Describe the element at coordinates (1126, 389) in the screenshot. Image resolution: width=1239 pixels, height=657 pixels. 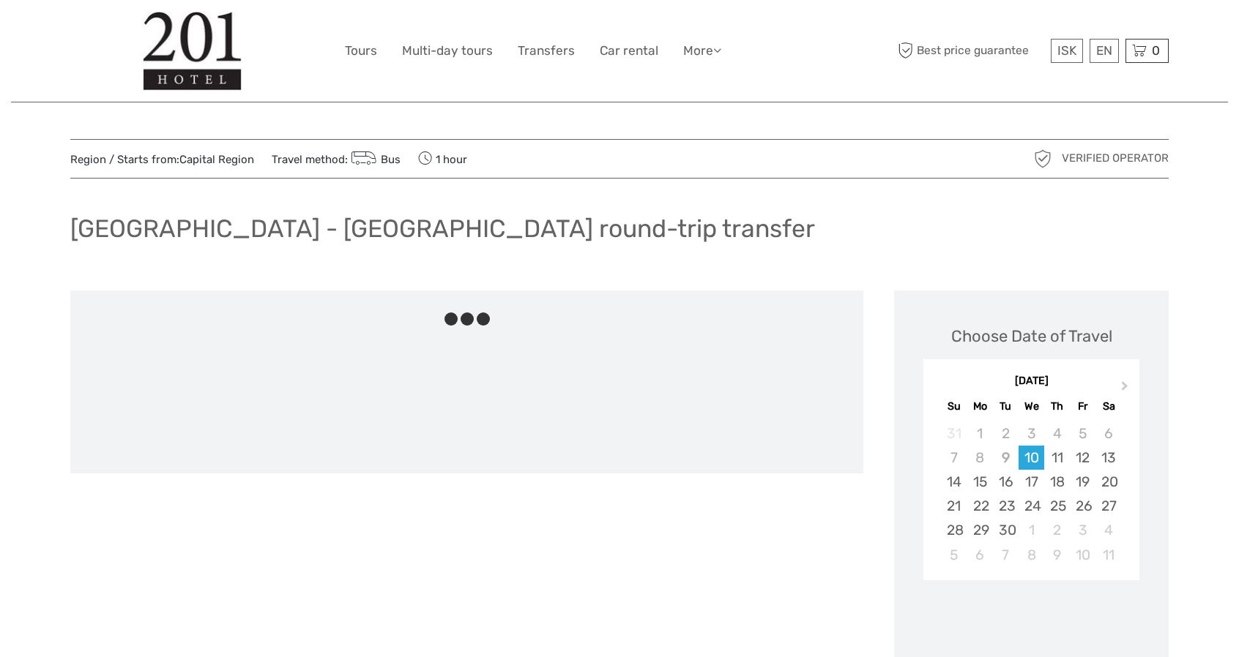
I see `button: Next Month` at that location.